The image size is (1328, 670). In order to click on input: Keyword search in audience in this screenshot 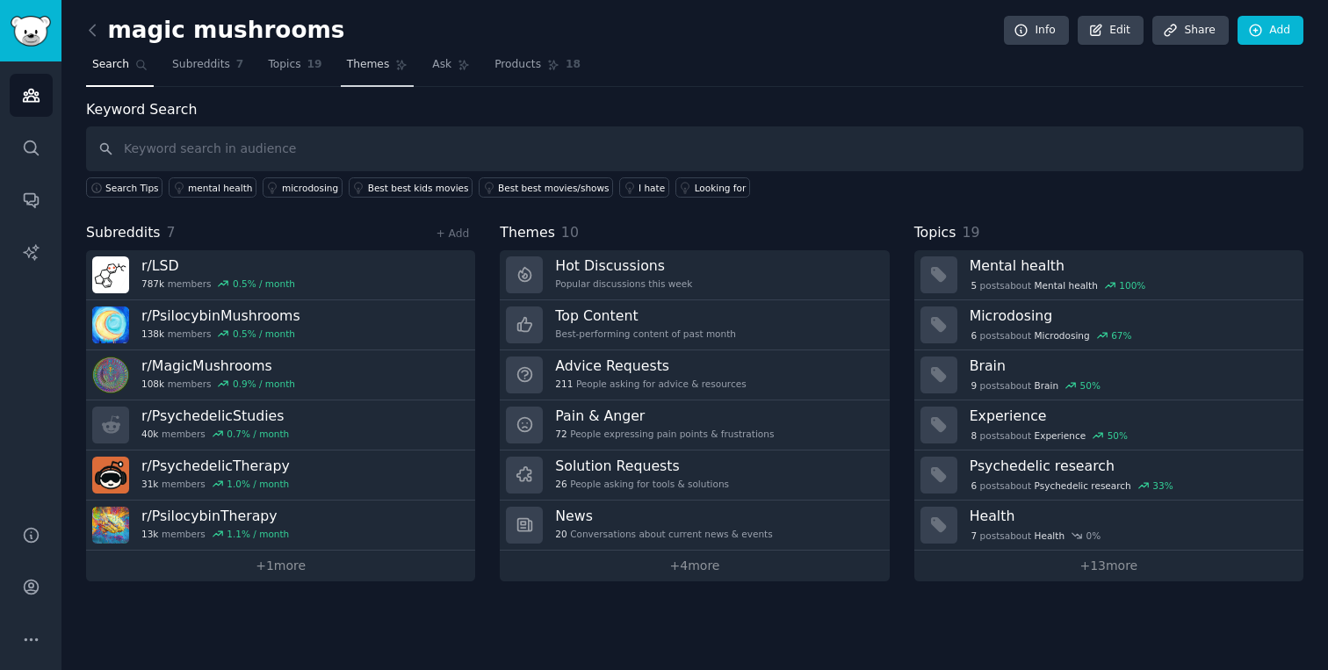, I will do `click(695, 148)`.